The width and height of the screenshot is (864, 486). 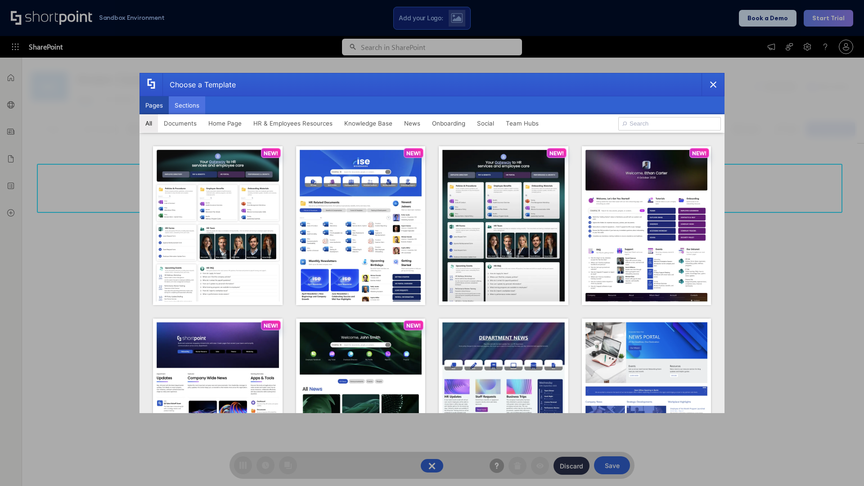 I want to click on div: template selector, so click(x=432, y=243).